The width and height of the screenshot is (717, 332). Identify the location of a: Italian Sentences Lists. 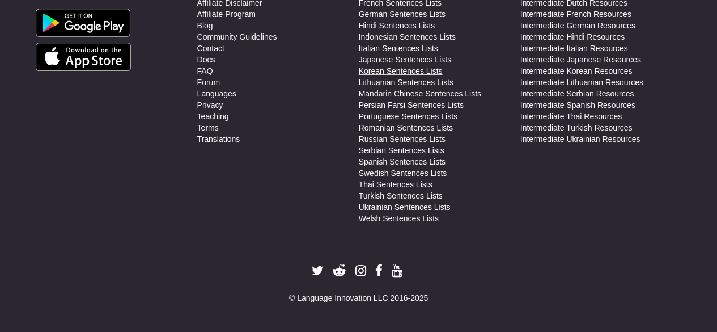
(399, 48).